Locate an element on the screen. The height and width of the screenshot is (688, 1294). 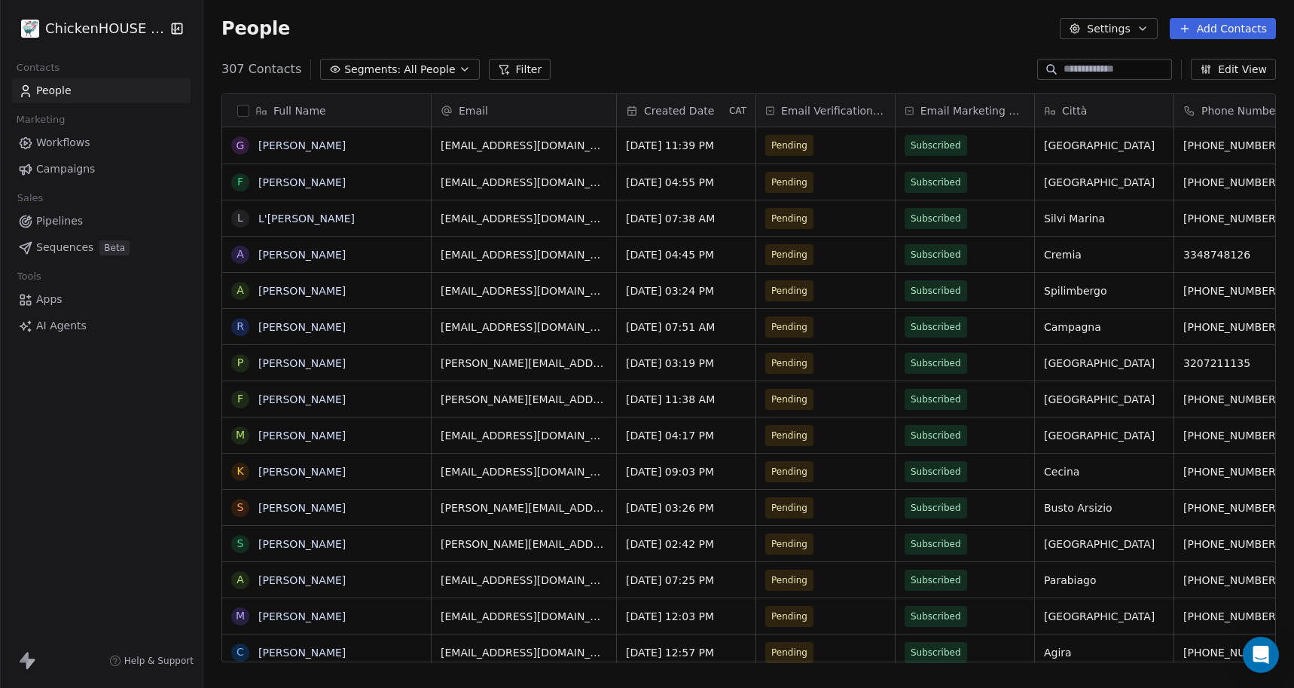
span: Campagna is located at coordinates (1104, 327).